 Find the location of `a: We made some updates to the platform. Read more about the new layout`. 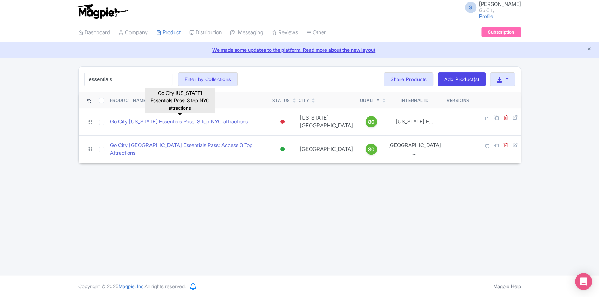

a: We made some updates to the platform. Read more about the new layout is located at coordinates (299, 50).